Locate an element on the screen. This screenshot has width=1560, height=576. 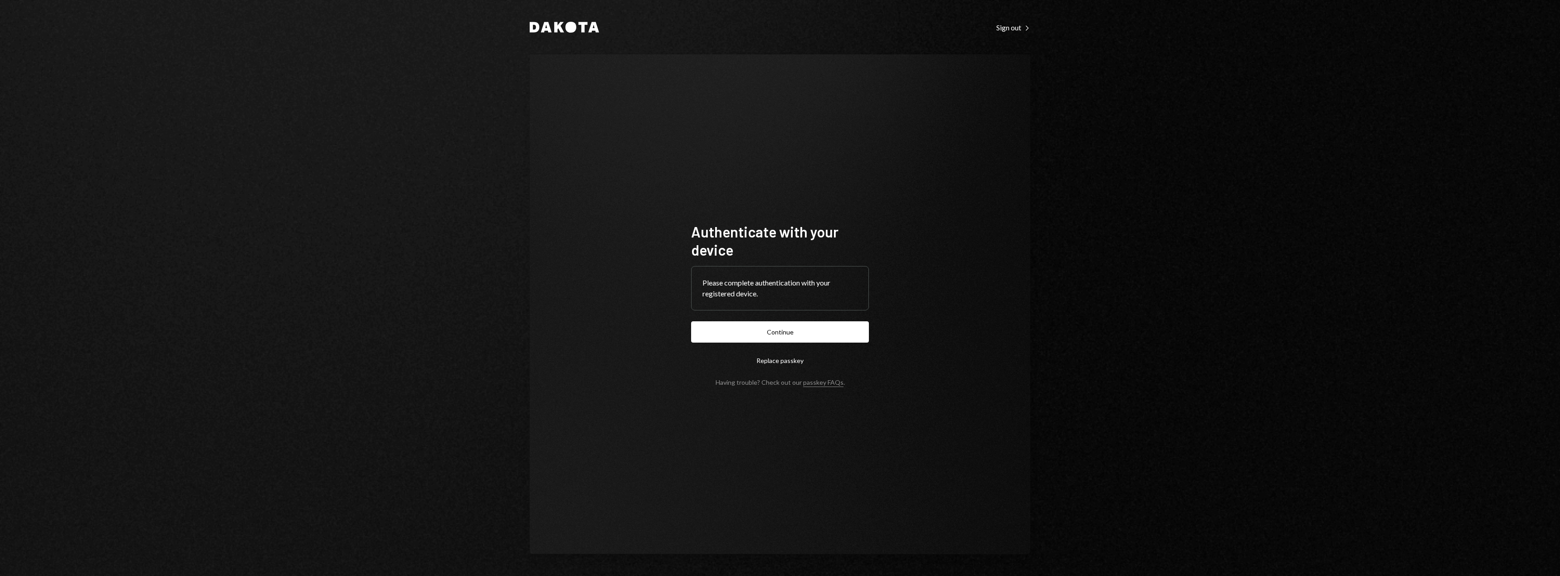
button: Replace passkey is located at coordinates (780, 361).